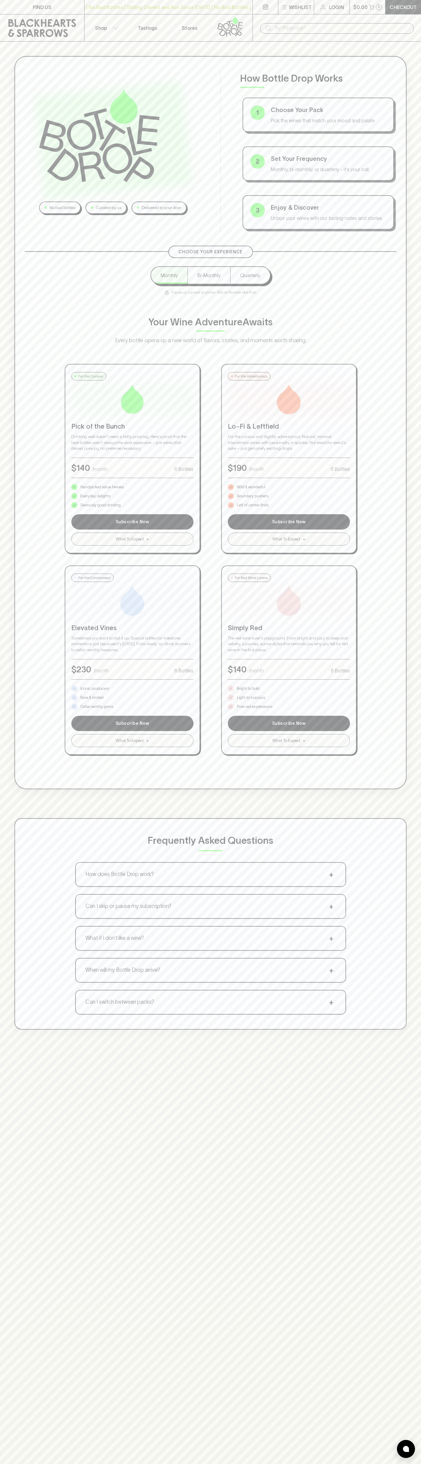  What do you see at coordinates (94, 578) in the screenshot?
I see `p: For the Connoisseur` at bounding box center [94, 578].